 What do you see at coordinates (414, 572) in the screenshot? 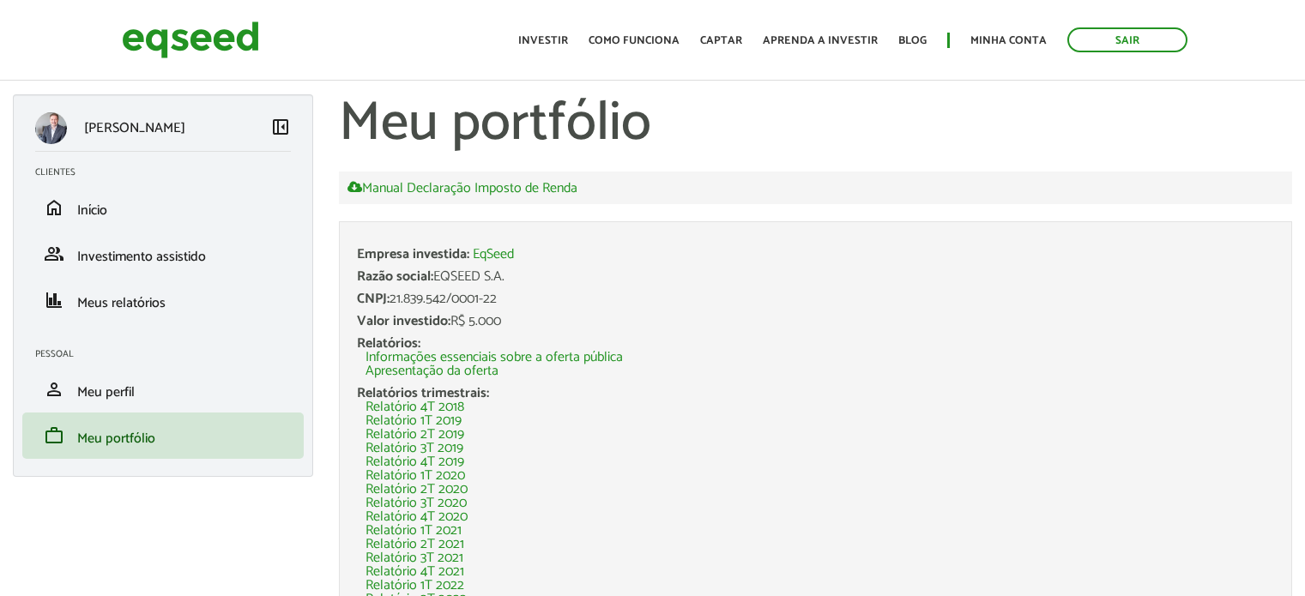
I see `a: Relatório 4T 2021` at bounding box center [414, 572].